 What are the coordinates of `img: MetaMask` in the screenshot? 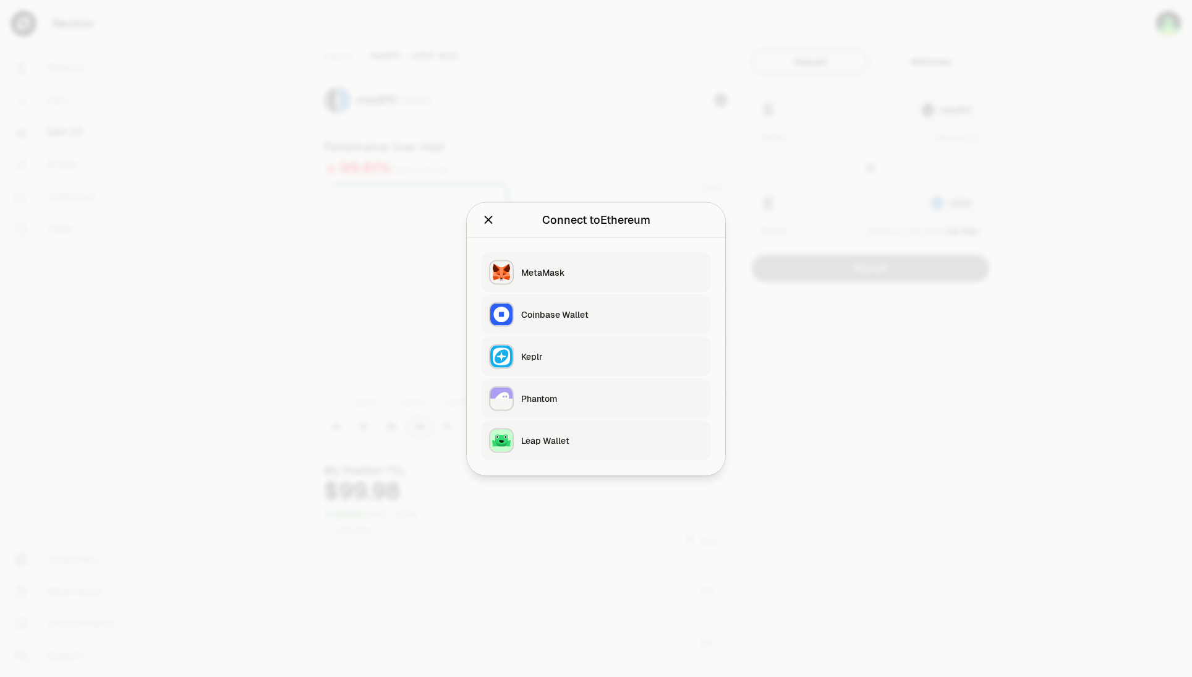 It's located at (501, 272).